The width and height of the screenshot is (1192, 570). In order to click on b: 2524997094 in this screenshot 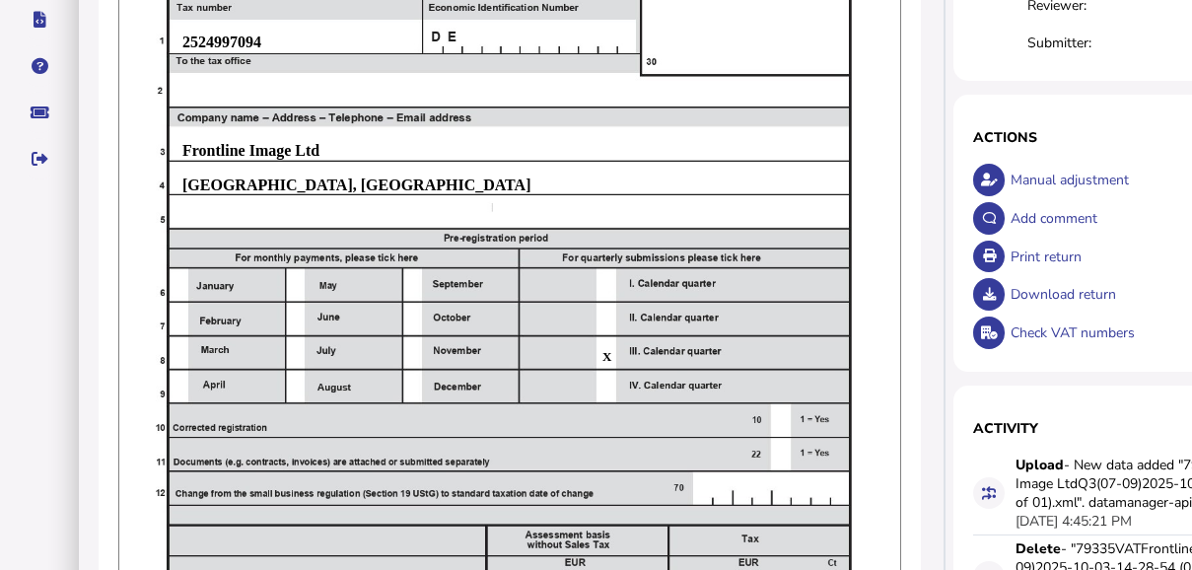, I will do `click(222, 41)`.